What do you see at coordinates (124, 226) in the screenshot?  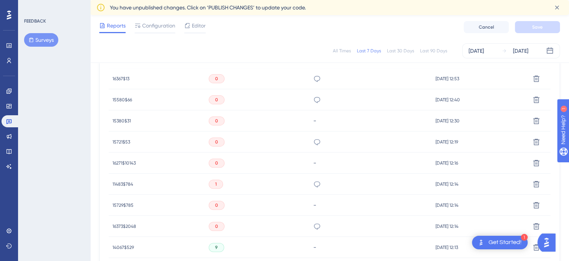 I see `span: 16373$2048` at bounding box center [124, 226].